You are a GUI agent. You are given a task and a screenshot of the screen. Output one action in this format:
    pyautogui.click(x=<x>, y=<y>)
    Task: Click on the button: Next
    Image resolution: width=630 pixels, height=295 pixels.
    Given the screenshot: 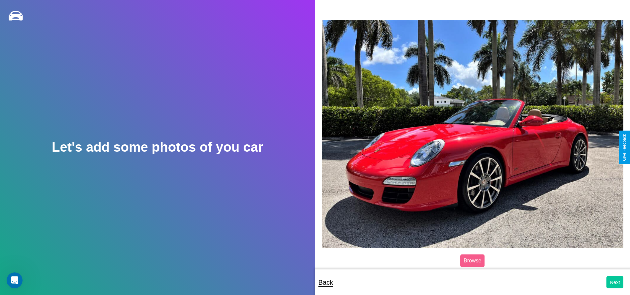 What is the action you would take?
    pyautogui.click(x=615, y=282)
    